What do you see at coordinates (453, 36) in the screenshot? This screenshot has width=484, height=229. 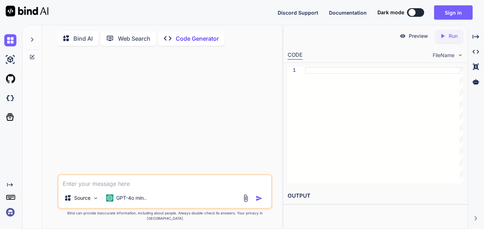 I see `p: Run` at bounding box center [453, 36].